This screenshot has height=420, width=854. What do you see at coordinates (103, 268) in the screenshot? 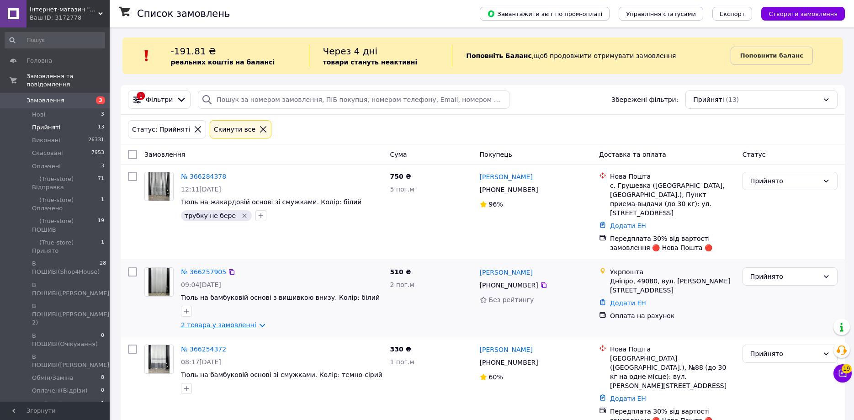
I see `span: 28` at bounding box center [103, 268].